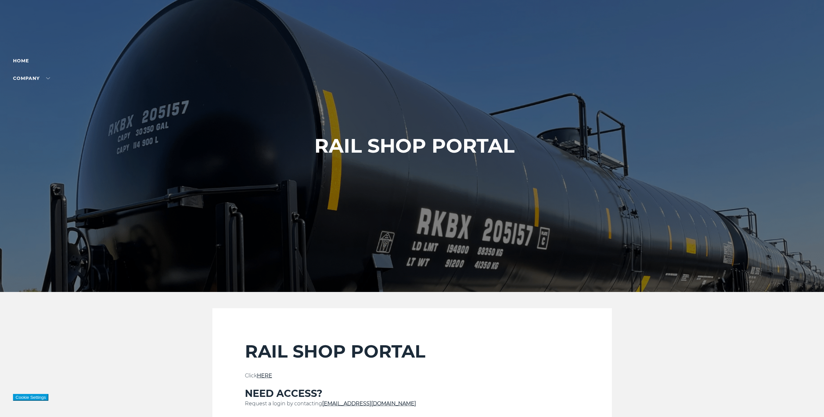  Describe the element at coordinates (412, 376) in the screenshot. I see `p: Click` at that location.